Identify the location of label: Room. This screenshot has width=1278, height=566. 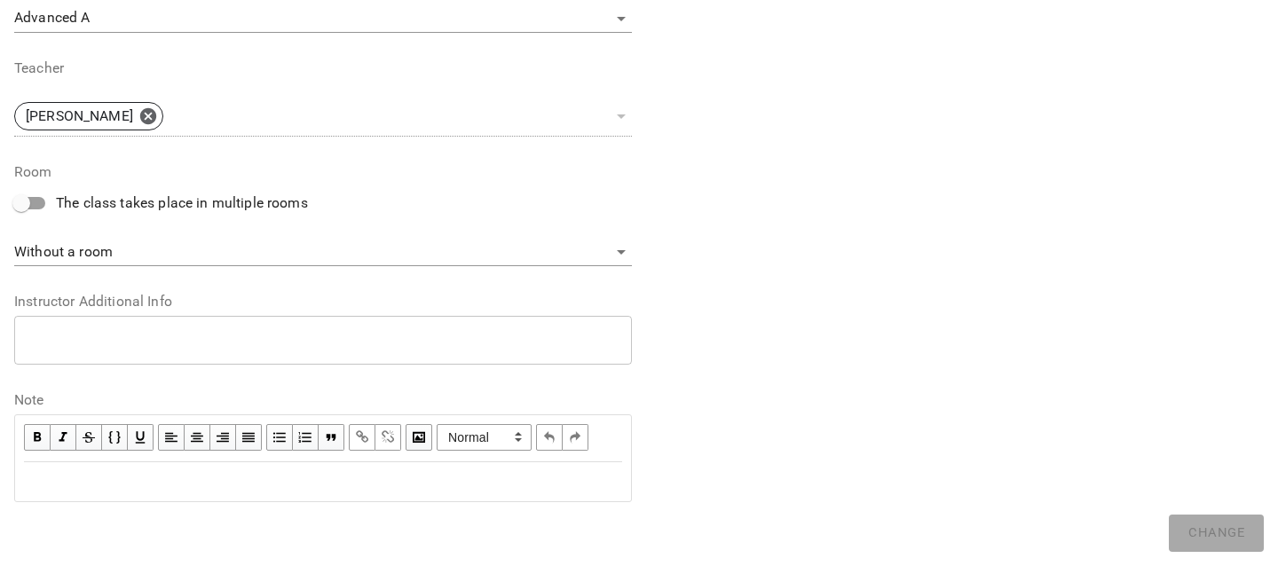
(323, 172).